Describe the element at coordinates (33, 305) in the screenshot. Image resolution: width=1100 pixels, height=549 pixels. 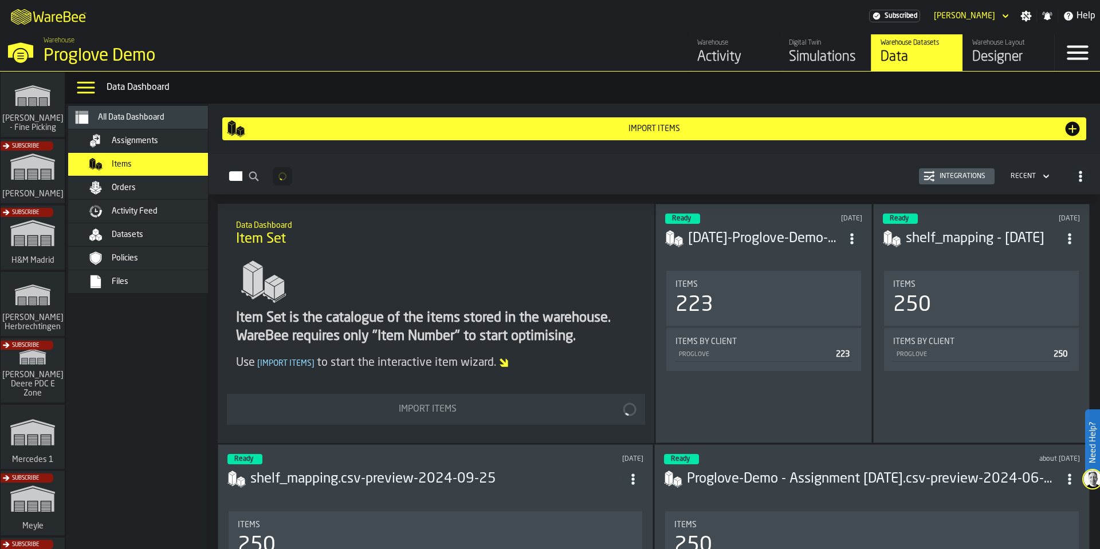
I see `a: link-to-/wh/i/f0a6b354-7883-413a-84ff-a65eb9c31f03/simulations` at that location.